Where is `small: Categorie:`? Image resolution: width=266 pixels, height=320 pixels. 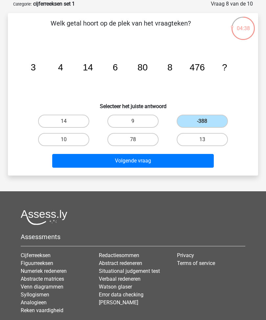 small: Categorie: is located at coordinates (22, 4).